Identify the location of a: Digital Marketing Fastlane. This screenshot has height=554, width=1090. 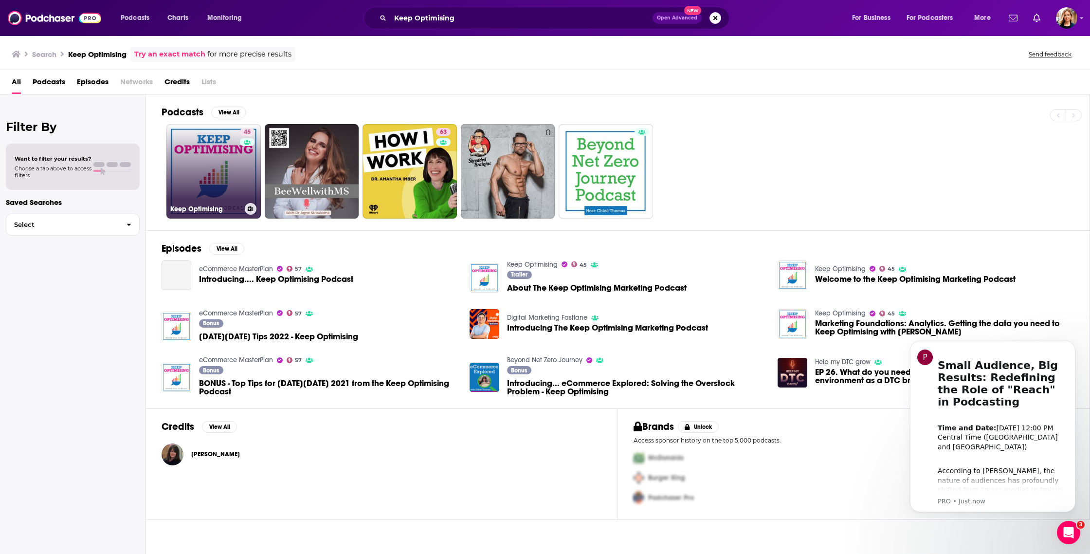
(547, 317).